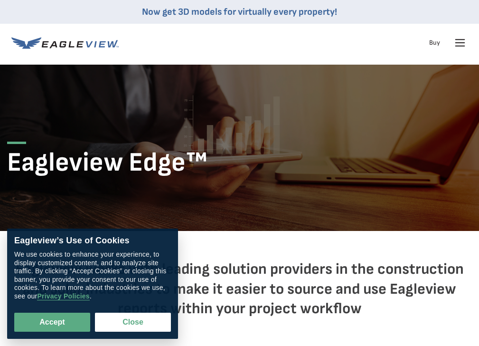  Describe the element at coordinates (133, 322) in the screenshot. I see `button: Close` at that location.